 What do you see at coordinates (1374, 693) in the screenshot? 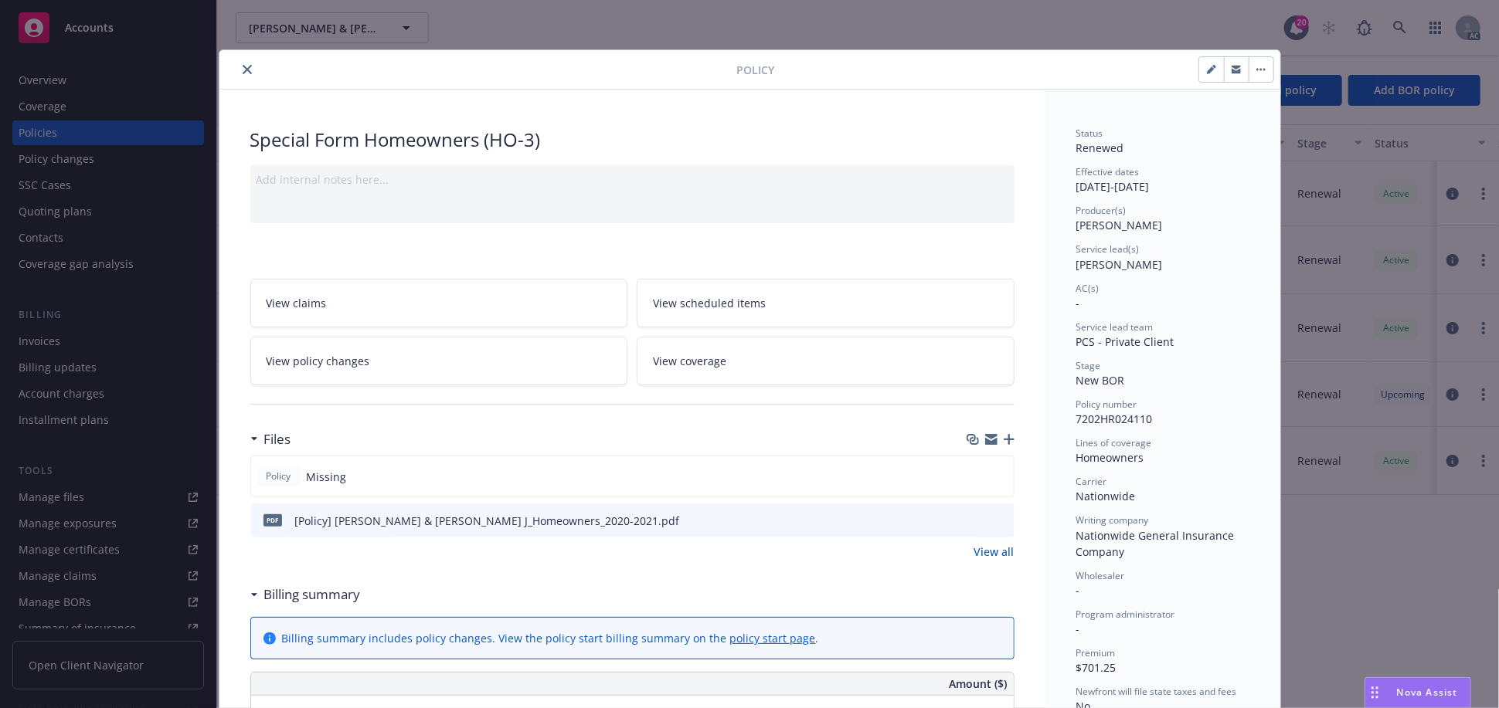
I see `div: Drag to move` at bounding box center [1374, 693].